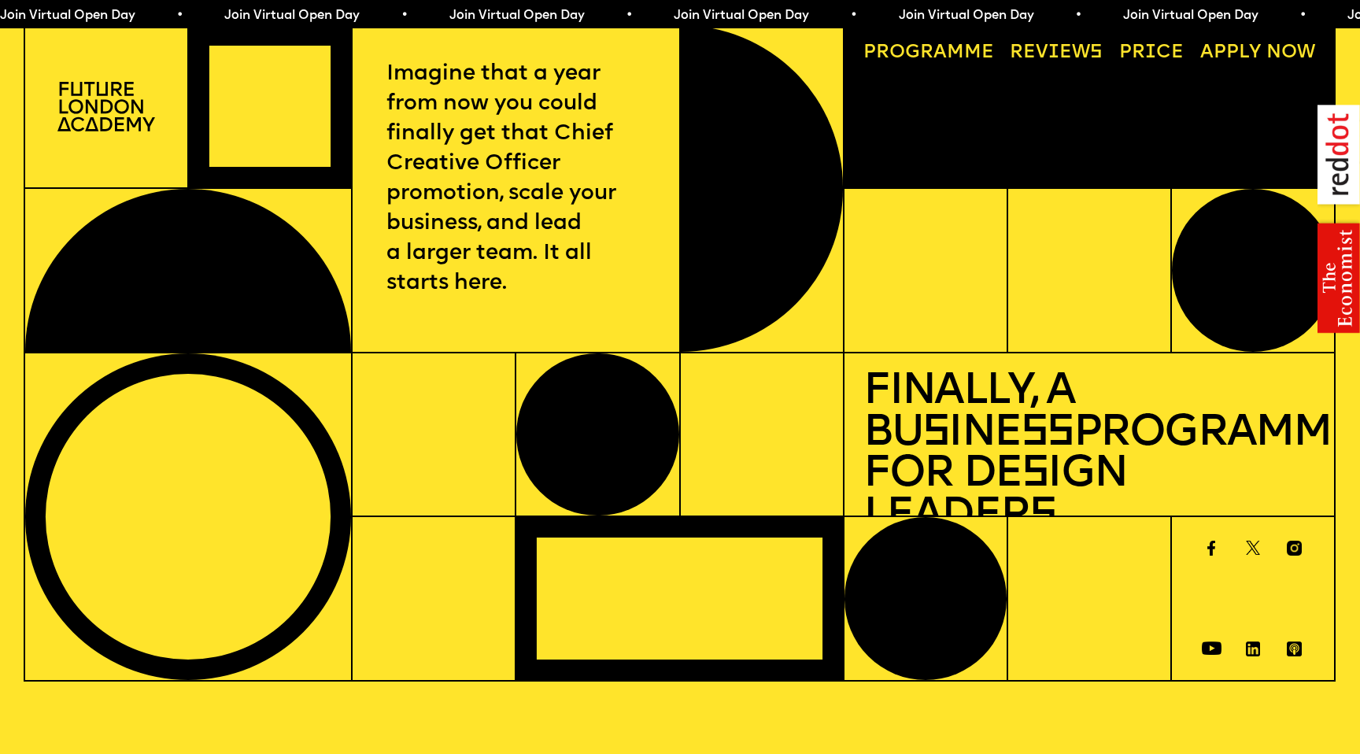 This screenshot has height=754, width=1360. Describe the element at coordinates (1151, 54) in the screenshot. I see `a: Price` at that location.